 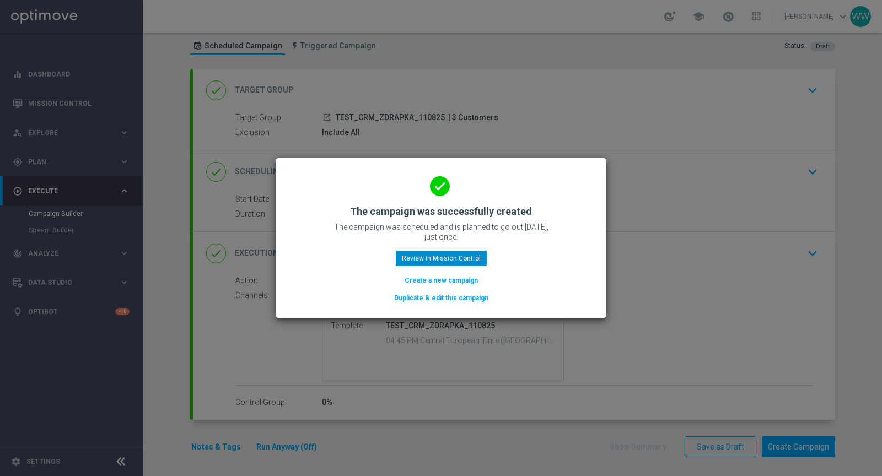 I want to click on button: Create a new campaign, so click(x=441, y=281).